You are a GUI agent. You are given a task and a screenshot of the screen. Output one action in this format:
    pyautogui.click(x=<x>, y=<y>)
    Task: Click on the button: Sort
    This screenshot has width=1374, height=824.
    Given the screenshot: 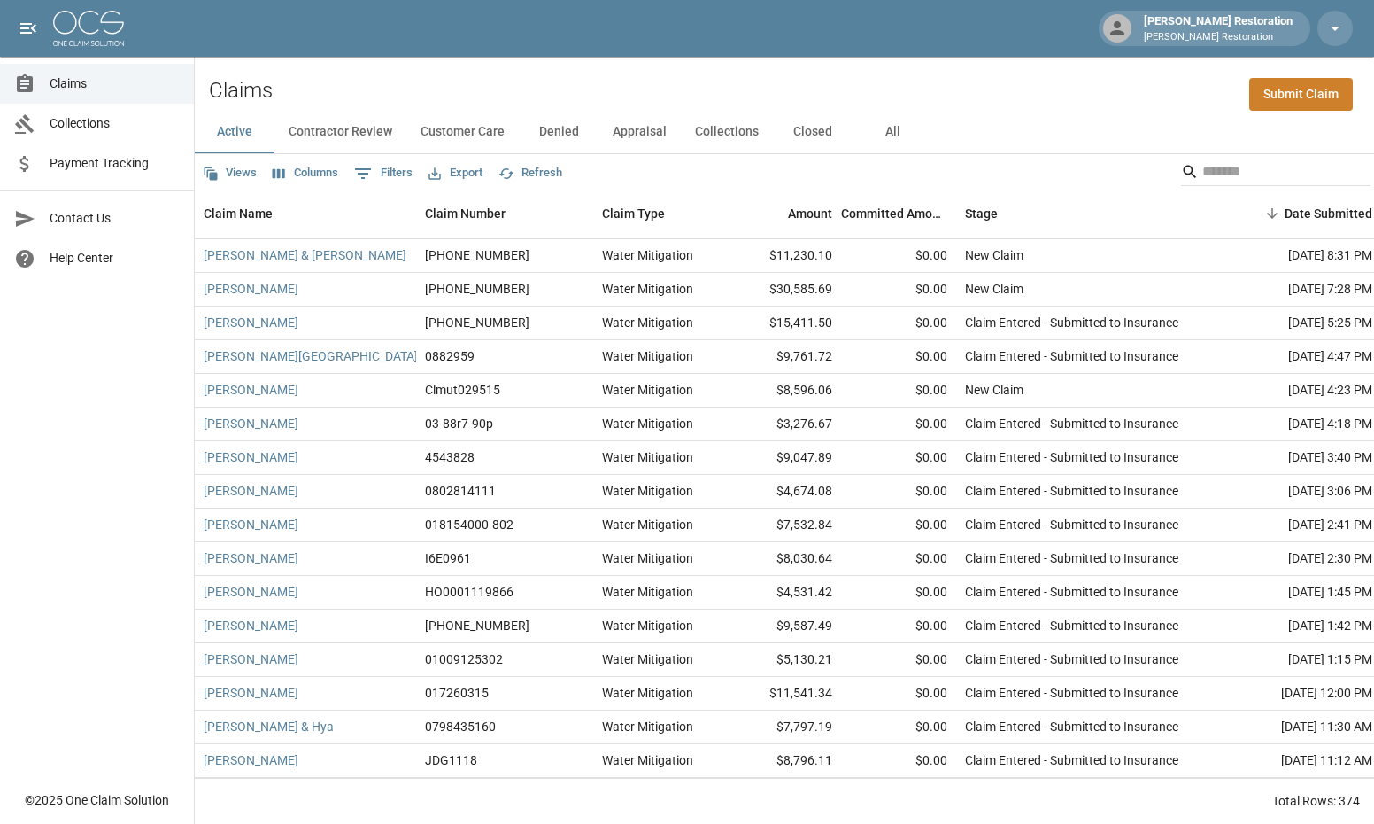 What is the action you would take?
    pyautogui.click(x=1272, y=213)
    